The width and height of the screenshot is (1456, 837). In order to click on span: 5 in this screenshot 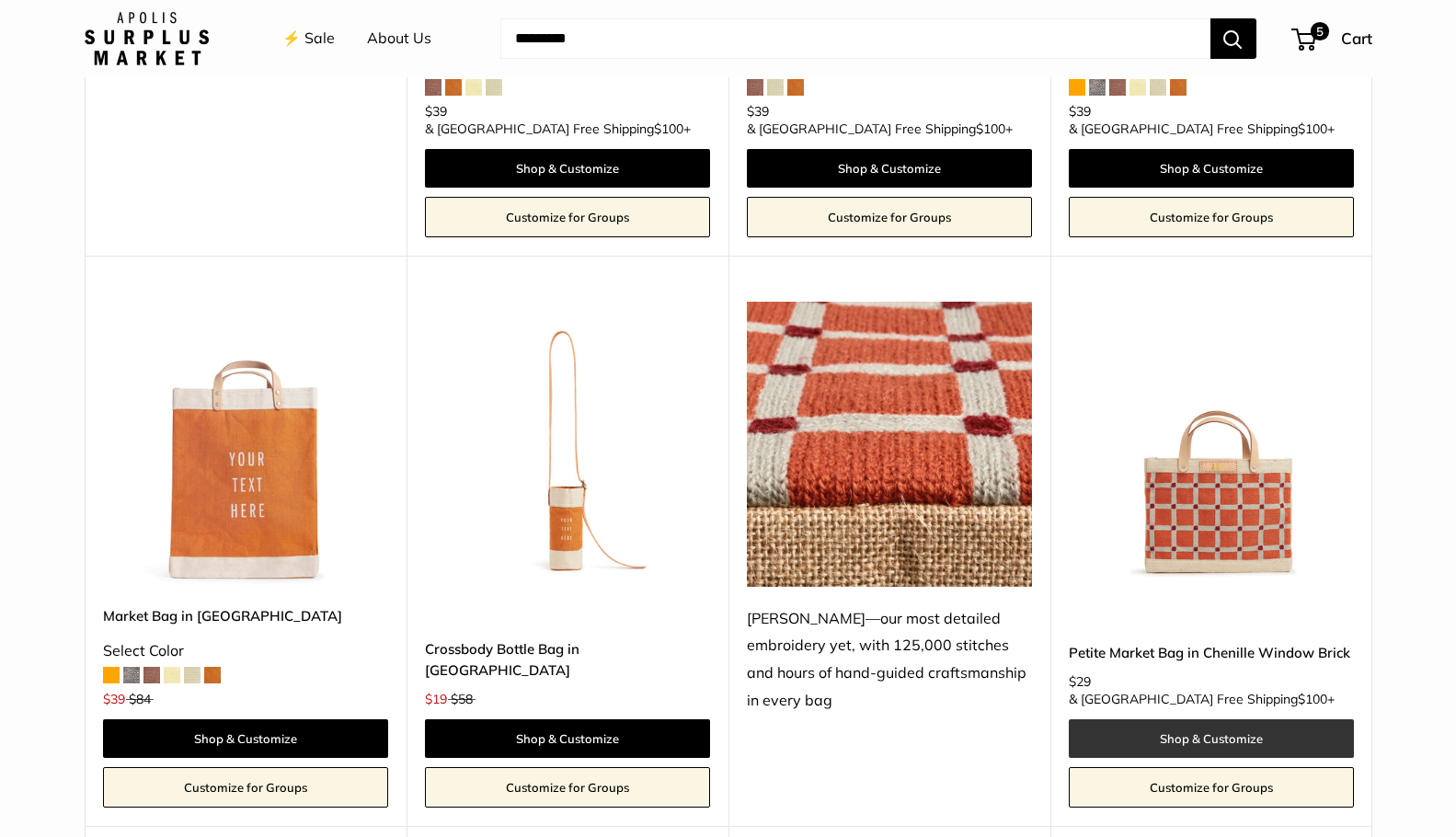, I will do `click(1319, 31)`.